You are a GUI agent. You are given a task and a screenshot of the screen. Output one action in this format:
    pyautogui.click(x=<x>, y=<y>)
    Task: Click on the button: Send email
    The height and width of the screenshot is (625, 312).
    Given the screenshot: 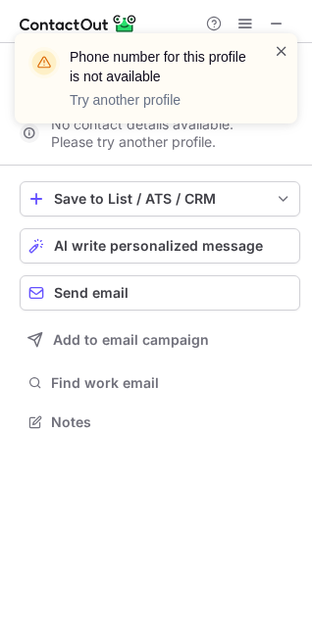 What is the action you would take?
    pyautogui.click(x=160, y=293)
    